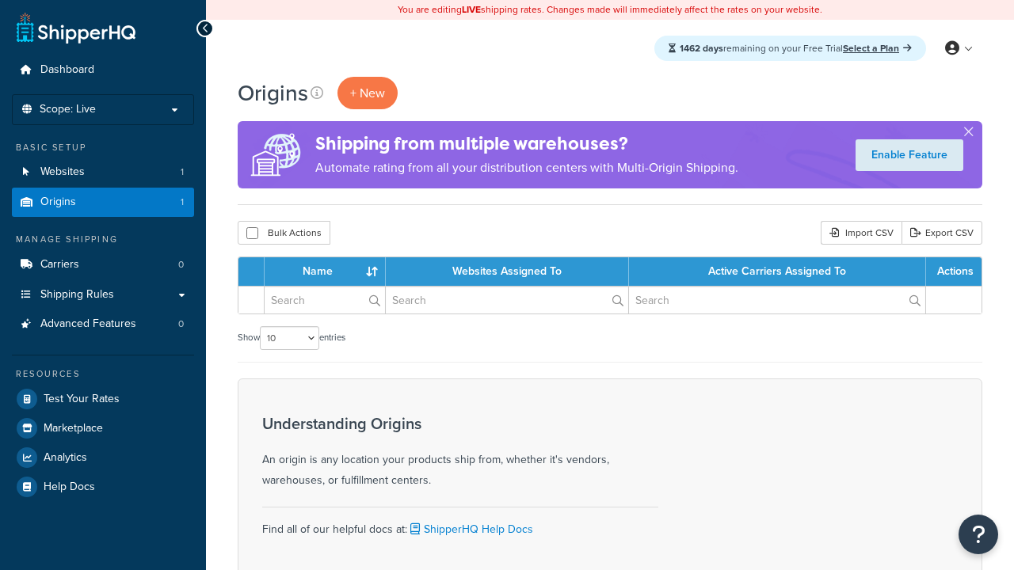  I want to click on li: Advanced Features, so click(103, 324).